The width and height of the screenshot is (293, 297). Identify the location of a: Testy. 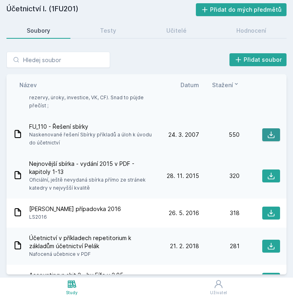
(108, 31).